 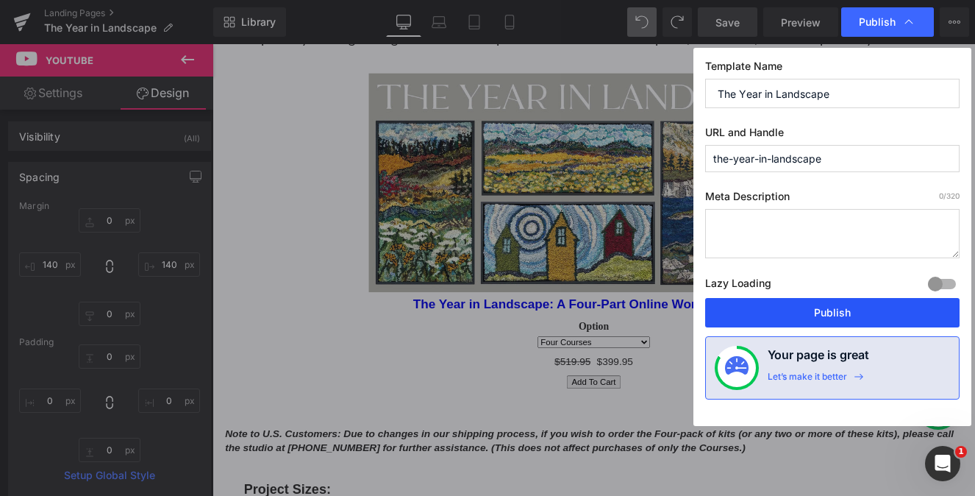 I want to click on span: 0, so click(x=941, y=196).